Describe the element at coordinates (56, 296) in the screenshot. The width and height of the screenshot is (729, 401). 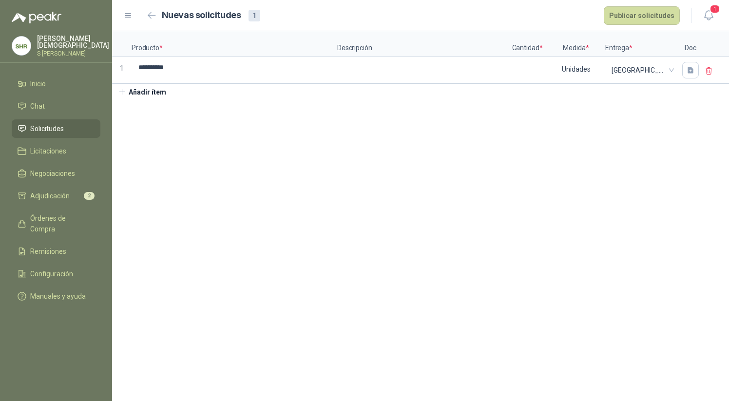
I see `a: Manuales y ayuda` at that location.